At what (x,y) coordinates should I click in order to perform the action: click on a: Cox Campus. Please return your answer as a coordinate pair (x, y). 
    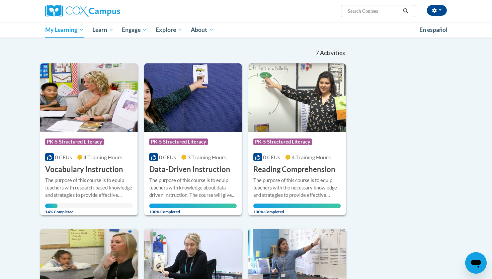
    Looking at the image, I should click on (109, 11).